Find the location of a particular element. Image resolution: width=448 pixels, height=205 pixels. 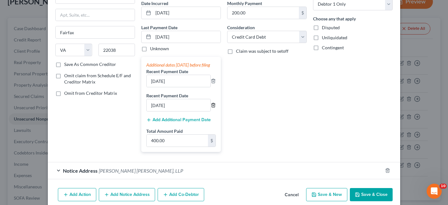

div: Close is located at coordinates (114, 16).